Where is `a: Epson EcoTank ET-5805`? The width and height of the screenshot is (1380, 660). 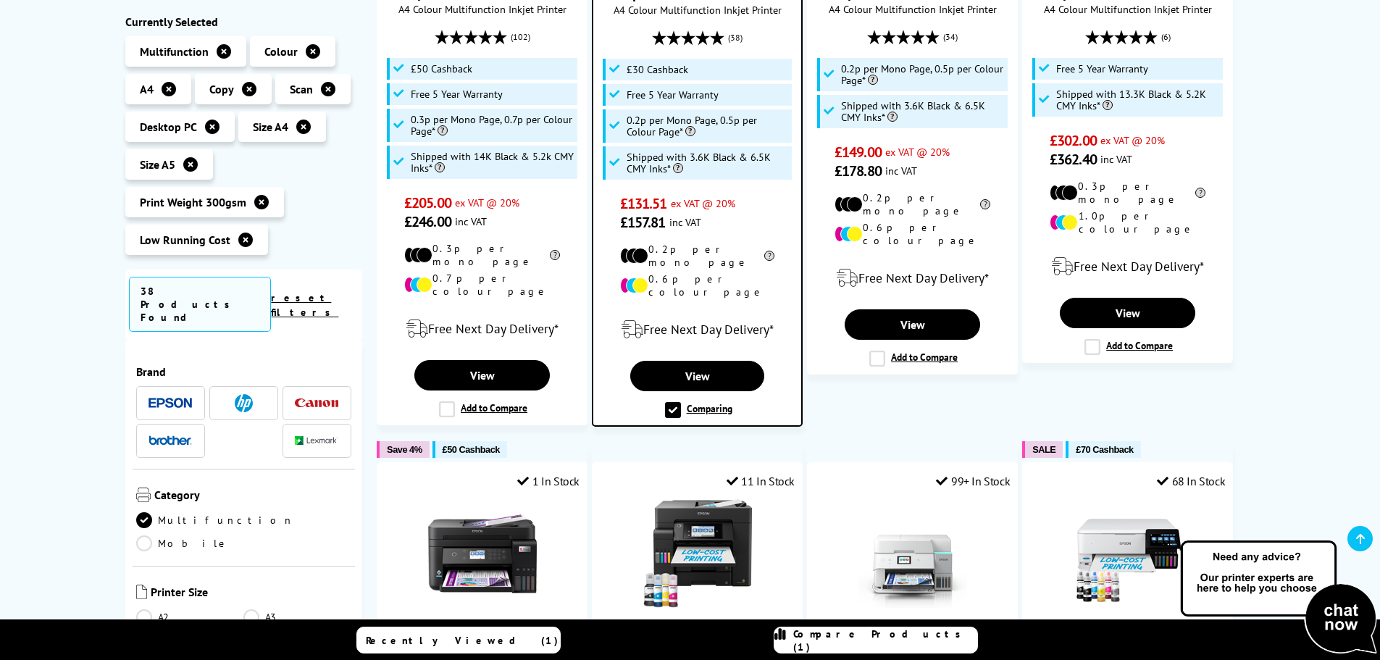
a: Epson EcoTank ET-5805 is located at coordinates (697, 603).